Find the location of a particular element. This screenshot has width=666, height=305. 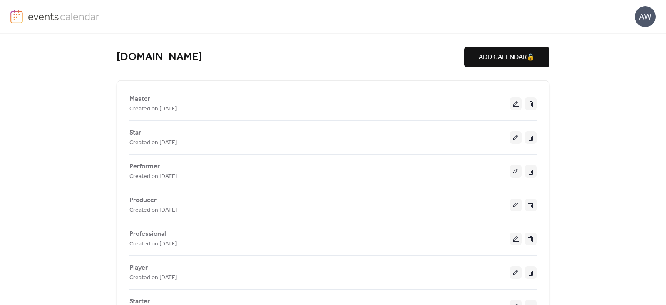

img: logo is located at coordinates (17, 17).